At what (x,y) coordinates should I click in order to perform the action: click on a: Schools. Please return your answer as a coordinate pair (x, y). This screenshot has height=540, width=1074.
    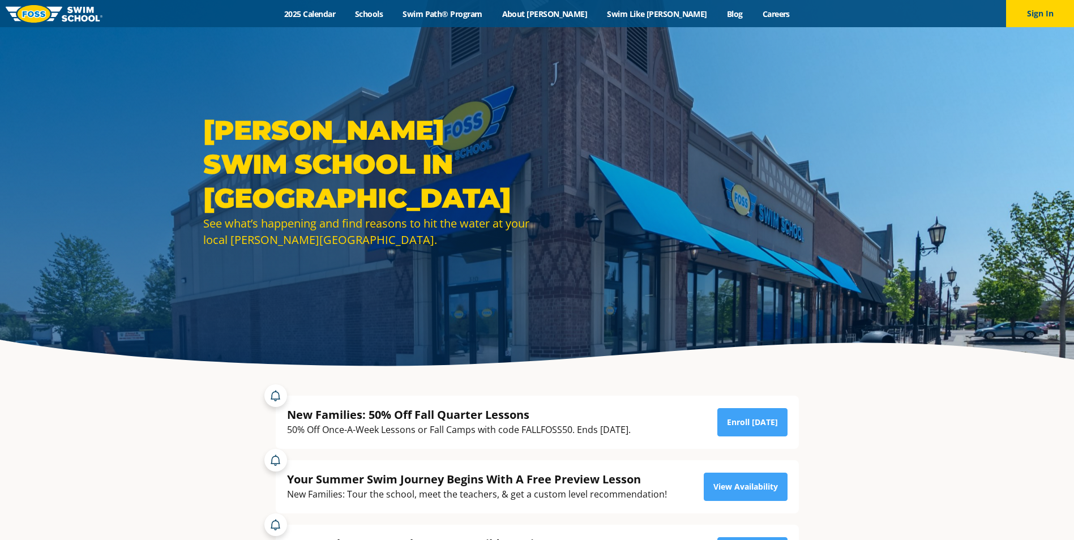
    Looking at the image, I should click on (369, 14).